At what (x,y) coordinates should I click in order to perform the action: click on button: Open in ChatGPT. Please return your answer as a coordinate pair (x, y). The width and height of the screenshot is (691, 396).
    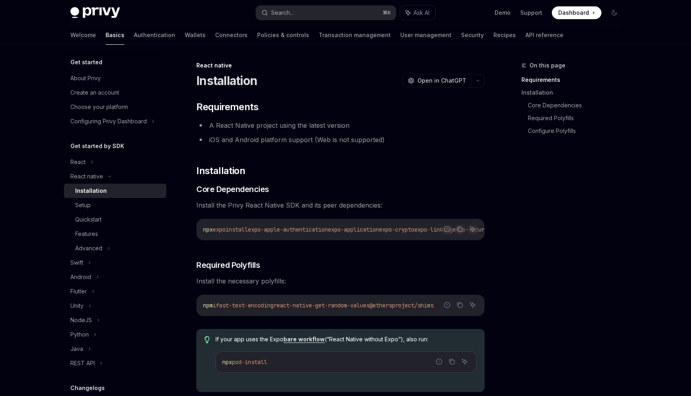
    Looking at the image, I should click on (436, 81).